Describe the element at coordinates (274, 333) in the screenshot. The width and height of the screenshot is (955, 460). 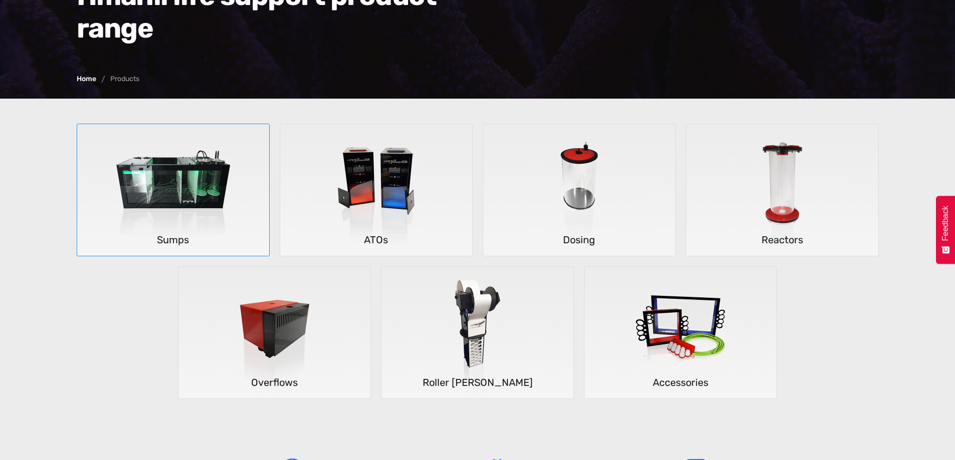
I see `a: OverflowsOverflows` at that location.